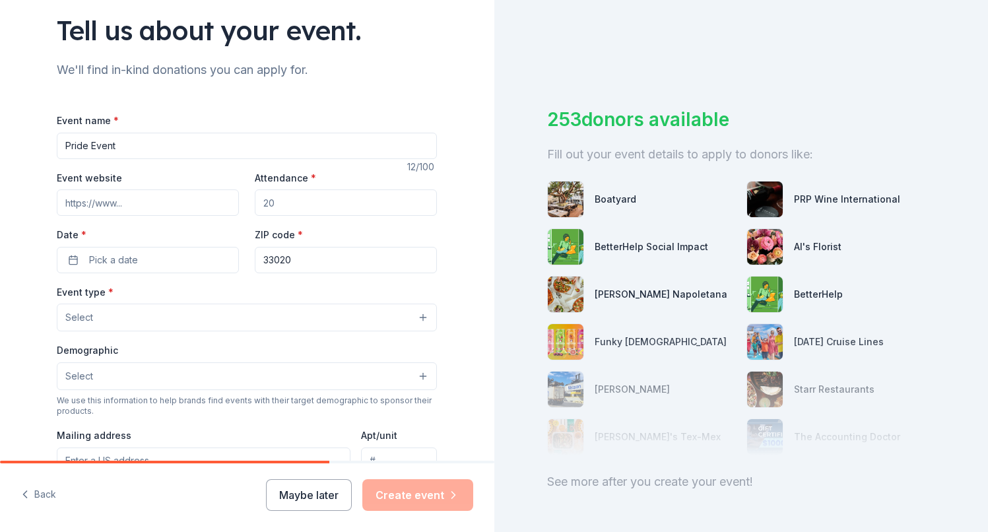 This screenshot has height=532, width=988. Describe the element at coordinates (741, 154) in the screenshot. I see `div: Fill out your event details to apply to donors like:` at that location.